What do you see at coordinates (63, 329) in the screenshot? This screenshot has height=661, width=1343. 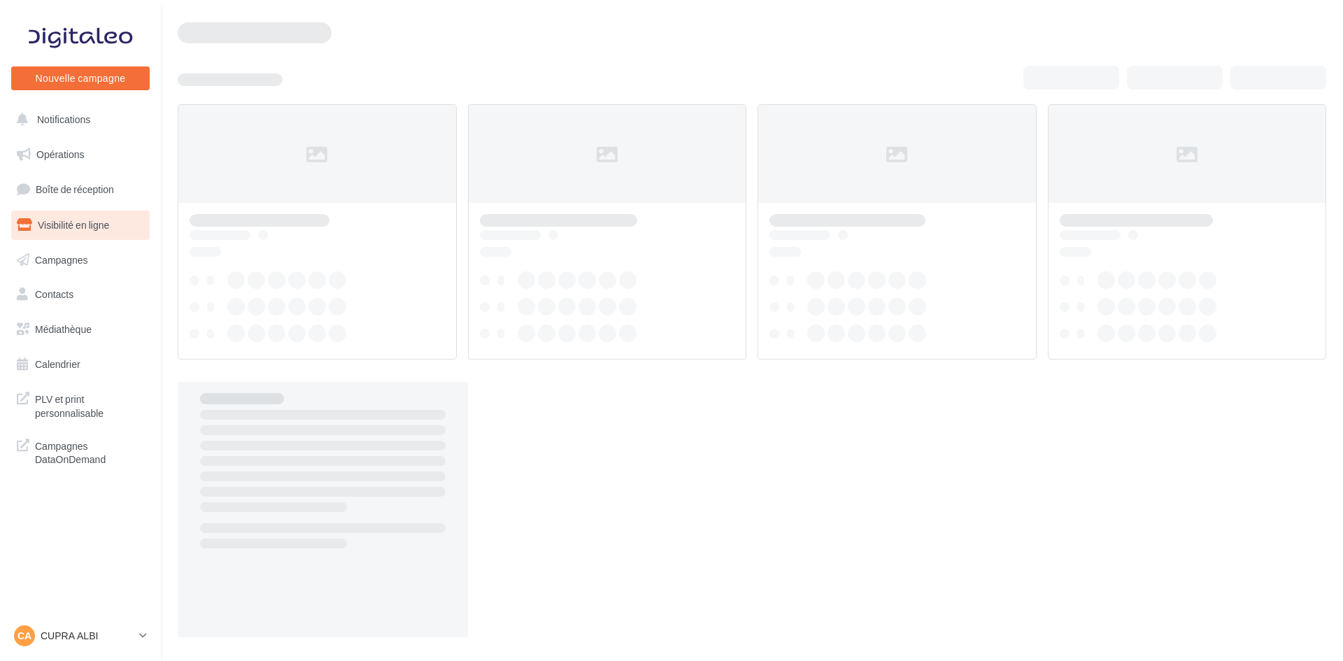 I see `span: Médiathèque` at bounding box center [63, 329].